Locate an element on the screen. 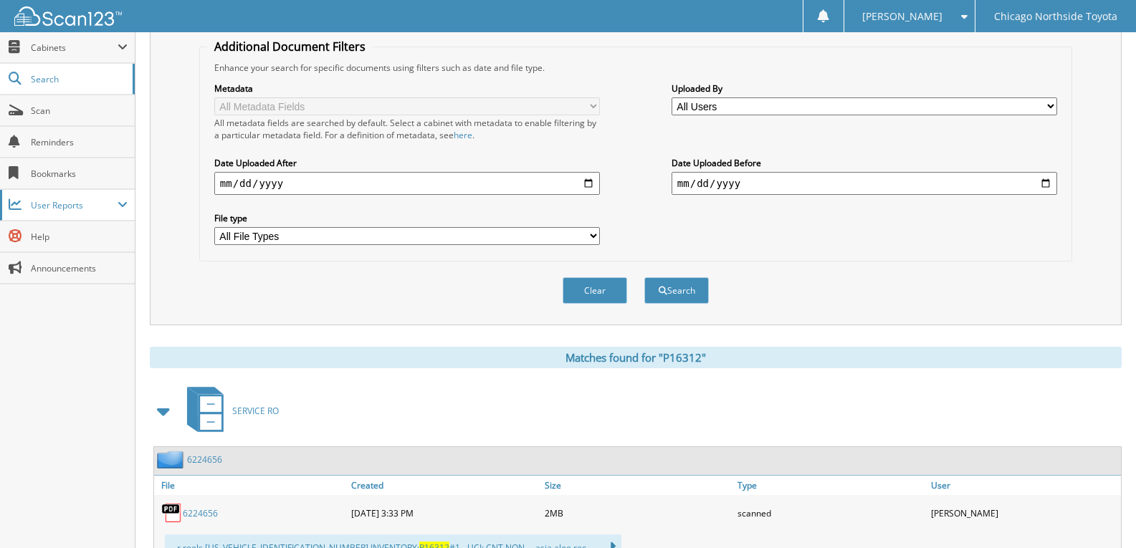  label: Uploaded By is located at coordinates (864, 88).